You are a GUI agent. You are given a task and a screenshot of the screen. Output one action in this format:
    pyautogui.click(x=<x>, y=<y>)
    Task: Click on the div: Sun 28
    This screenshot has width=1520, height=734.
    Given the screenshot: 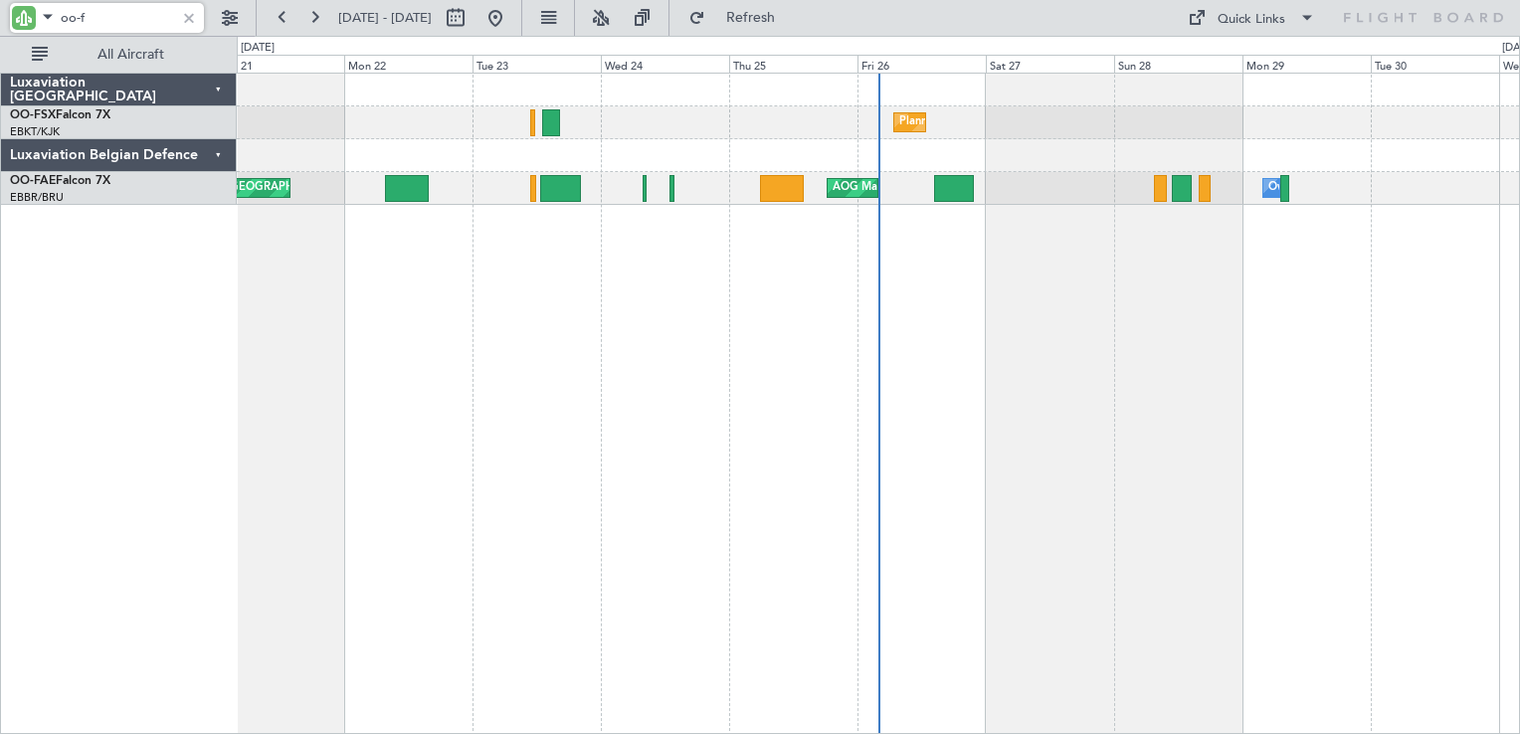 What is the action you would take?
    pyautogui.click(x=1178, y=64)
    